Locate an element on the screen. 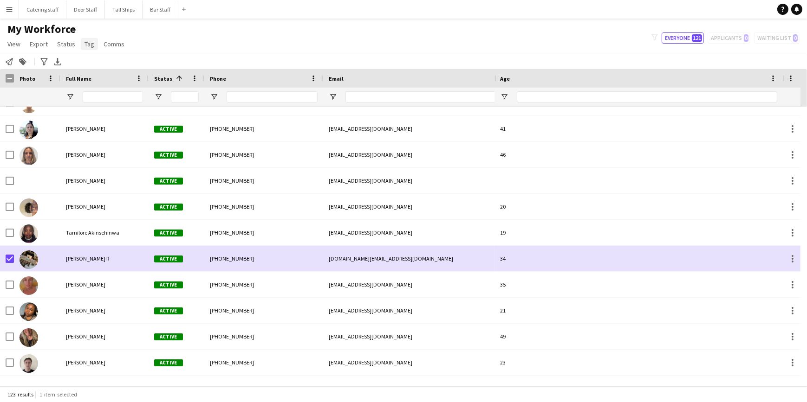  img: Tamilore Akinsehinwa is located at coordinates (29, 234).